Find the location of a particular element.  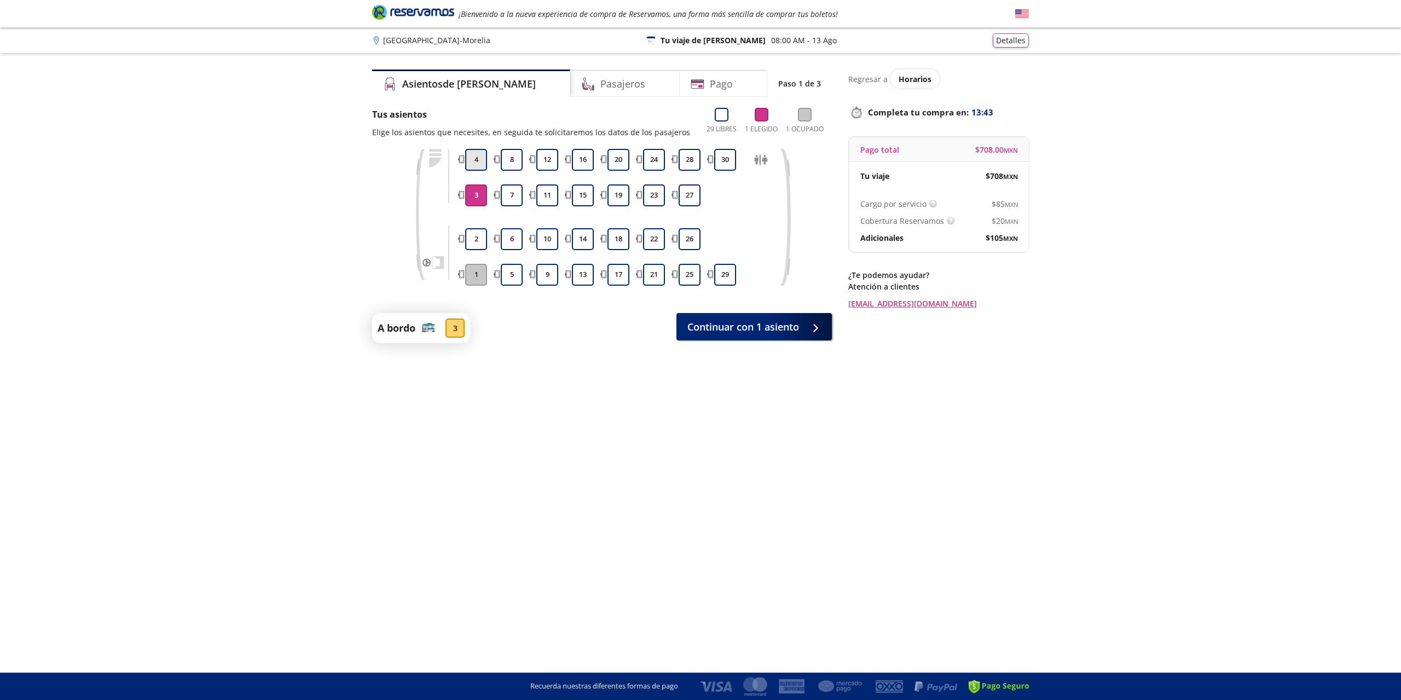

button: 1 is located at coordinates (476, 275).